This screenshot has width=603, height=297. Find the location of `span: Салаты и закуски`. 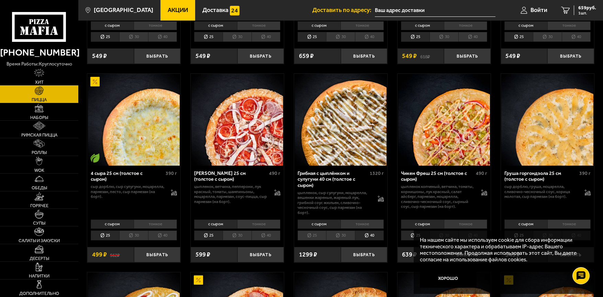

span: Салаты и закуски is located at coordinates (39, 241).